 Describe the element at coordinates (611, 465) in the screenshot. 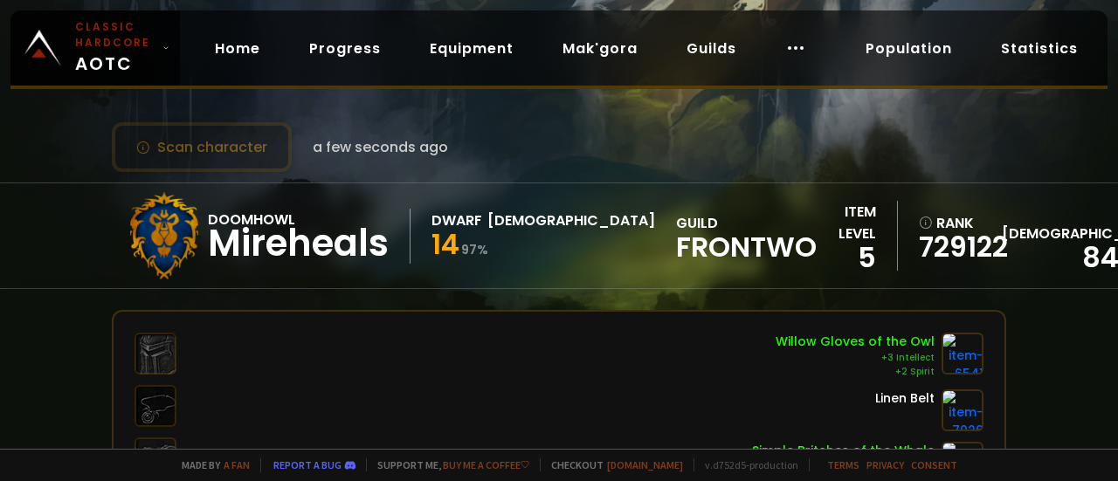

I see `span: Checkout` at that location.